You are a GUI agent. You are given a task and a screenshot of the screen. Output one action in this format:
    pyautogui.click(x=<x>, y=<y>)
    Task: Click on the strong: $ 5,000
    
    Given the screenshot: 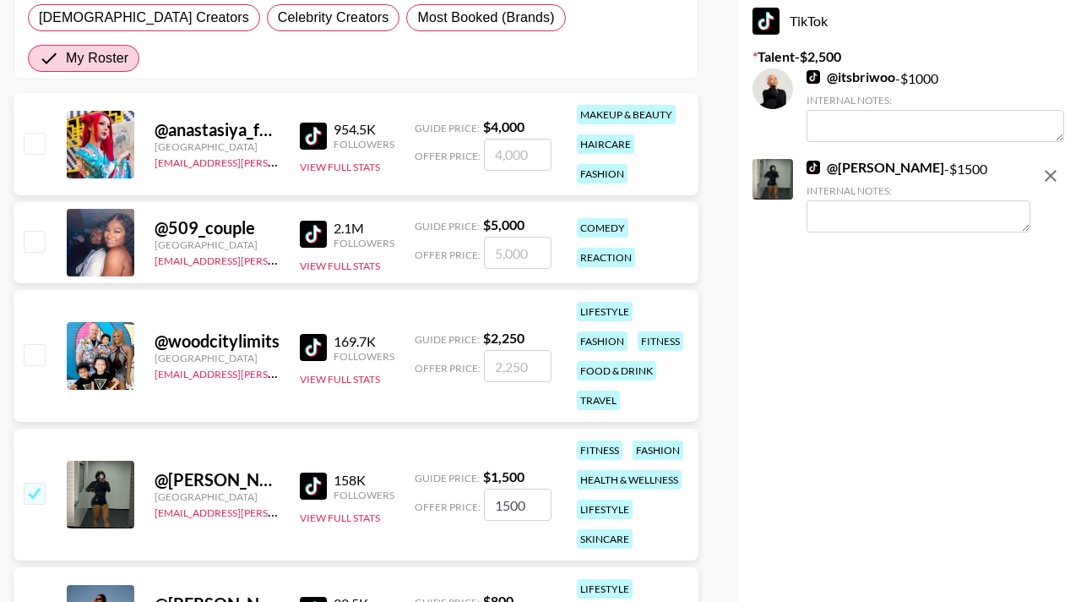 What is the action you would take?
    pyautogui.click(x=504, y=224)
    